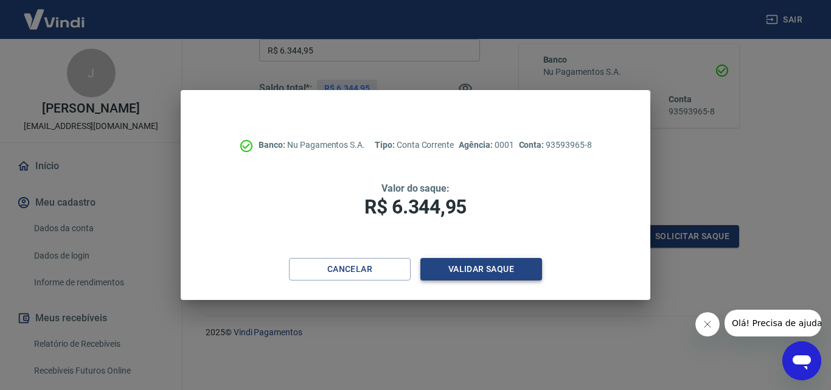  What do you see at coordinates (350, 269) in the screenshot?
I see `button: Cancelar` at bounding box center [350, 269].